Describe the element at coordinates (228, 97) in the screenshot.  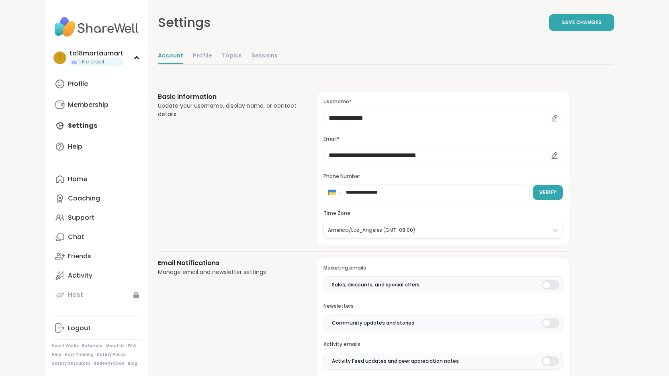
I see `h3: Basic Information` at that location.